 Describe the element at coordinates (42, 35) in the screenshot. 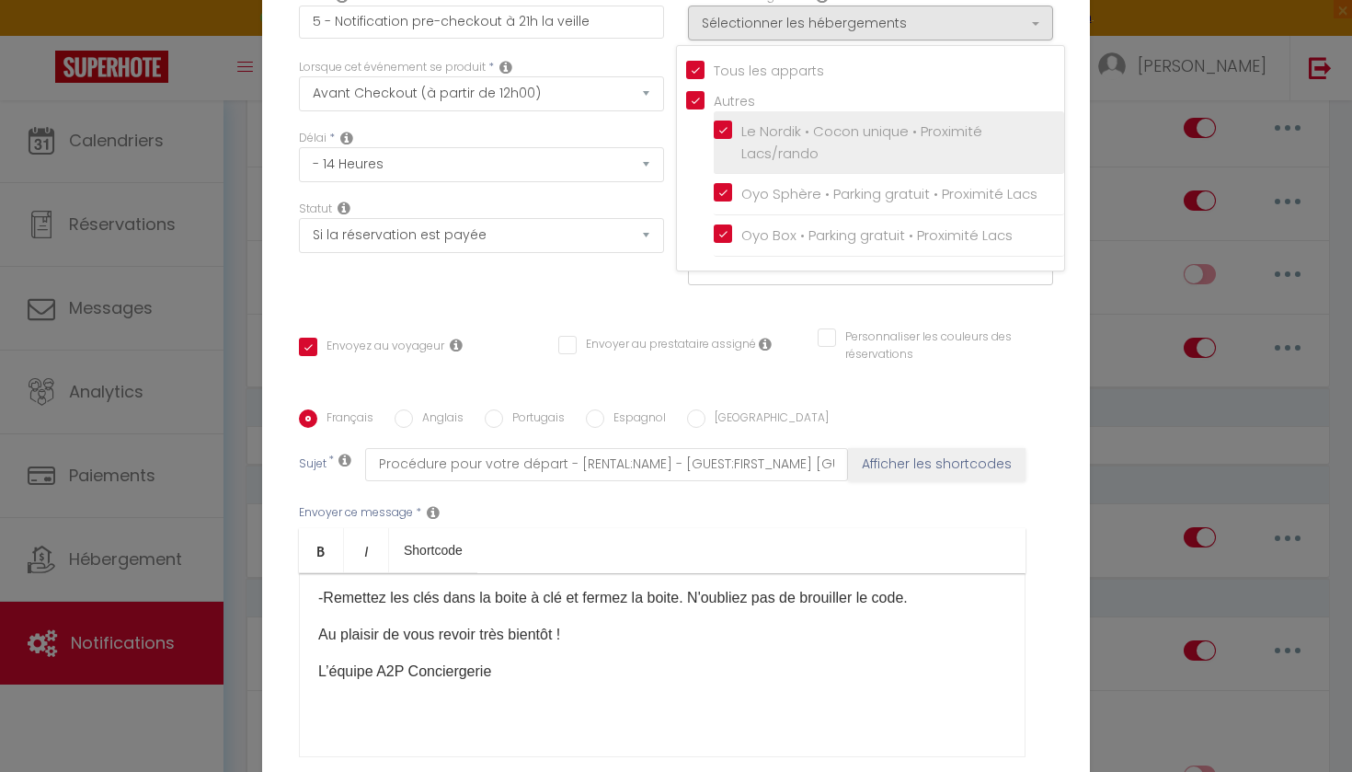

I see `button: Ouvrir le widget de chat LiveChat` at that location.